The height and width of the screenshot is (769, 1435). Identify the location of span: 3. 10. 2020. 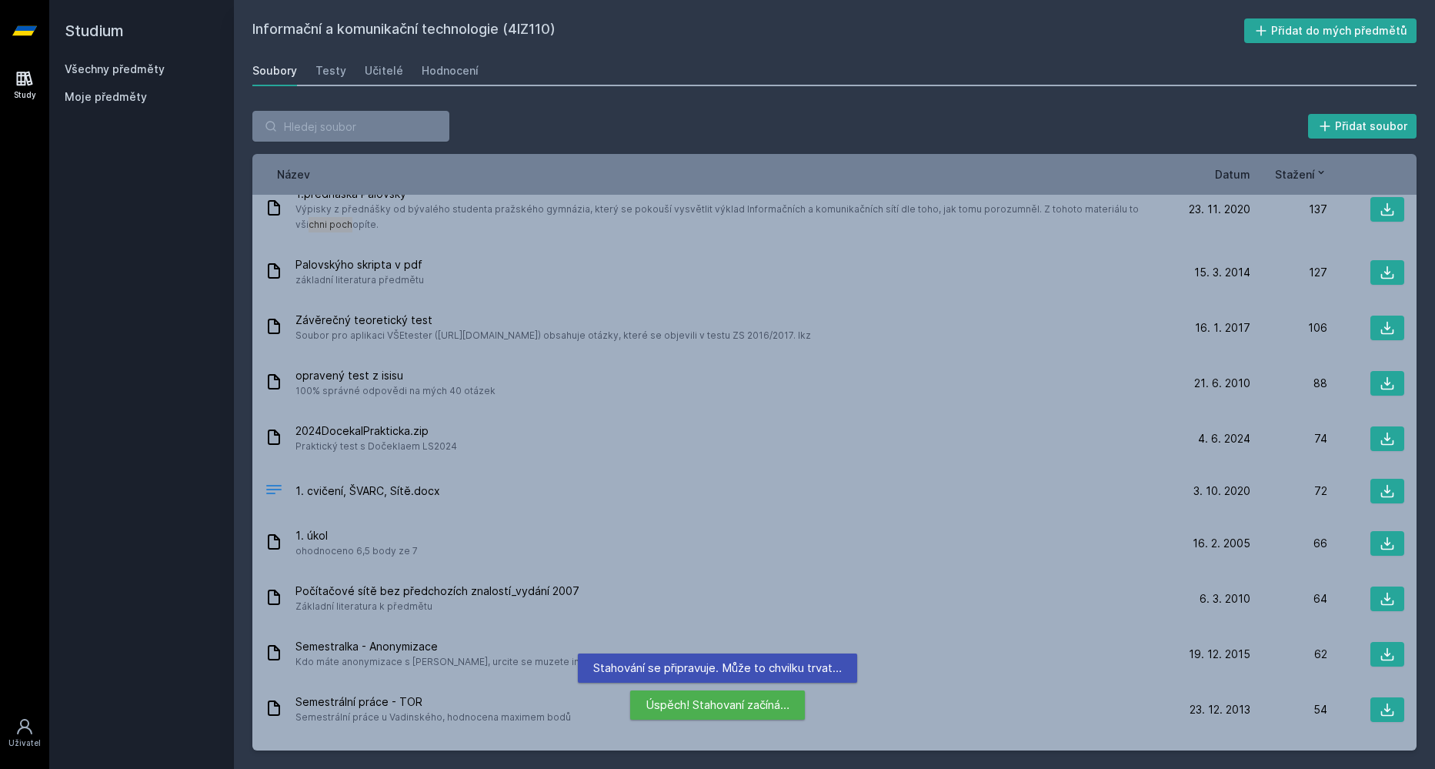
(1222, 491).